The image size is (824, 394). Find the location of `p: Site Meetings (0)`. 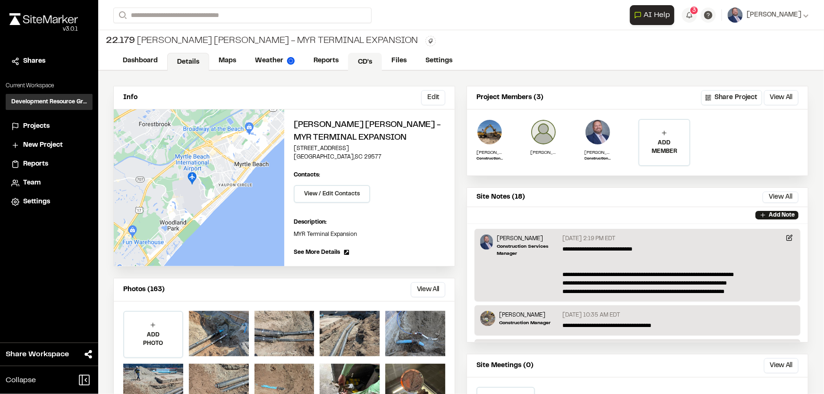

p: Site Meetings (0) is located at coordinates (505, 366).